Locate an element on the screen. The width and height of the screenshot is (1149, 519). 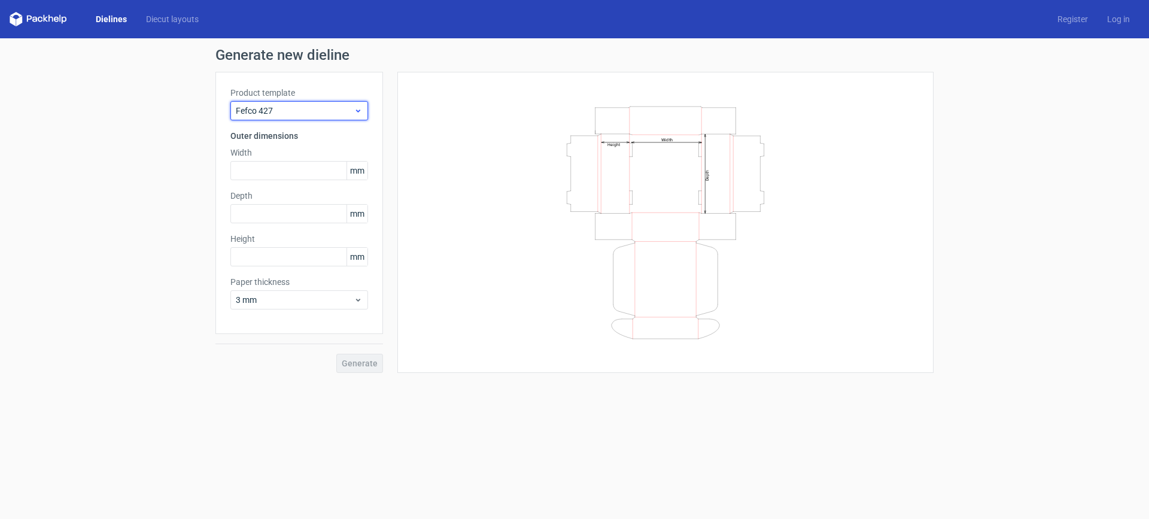
text: Depth is located at coordinates (707, 175).